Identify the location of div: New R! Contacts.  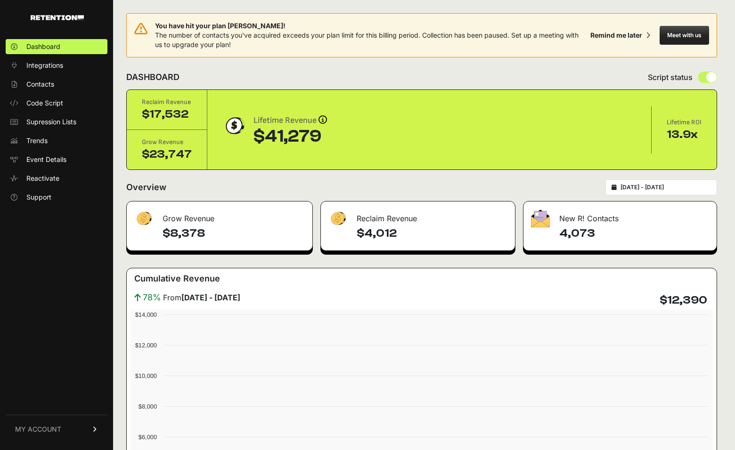
(620, 216).